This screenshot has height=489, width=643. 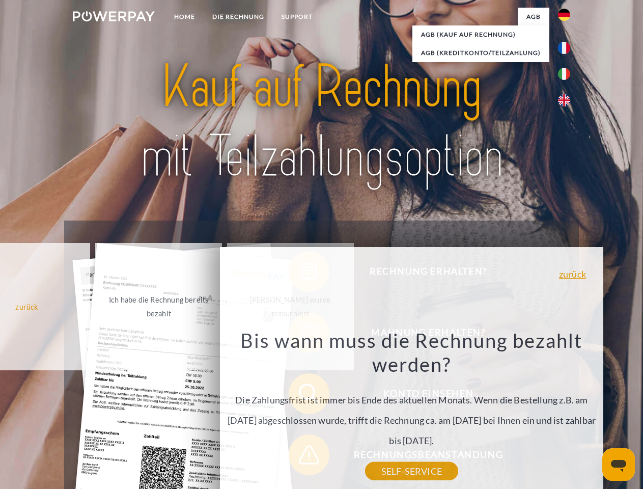 What do you see at coordinates (481, 35) in the screenshot?
I see `a: AGB (Kauf auf Rechnung)` at bounding box center [481, 35].